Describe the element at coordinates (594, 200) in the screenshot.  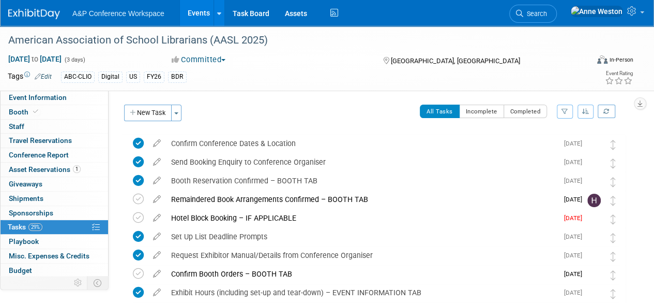
I see `img: Hannah Siegel` at that location.